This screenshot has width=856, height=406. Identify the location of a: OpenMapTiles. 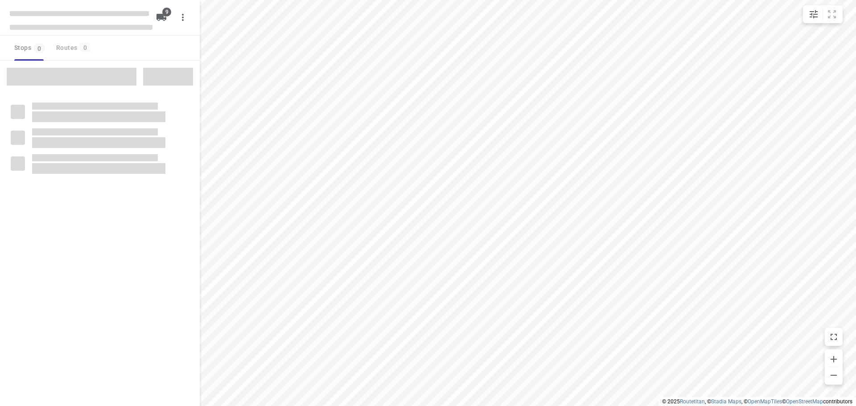
(765, 402).